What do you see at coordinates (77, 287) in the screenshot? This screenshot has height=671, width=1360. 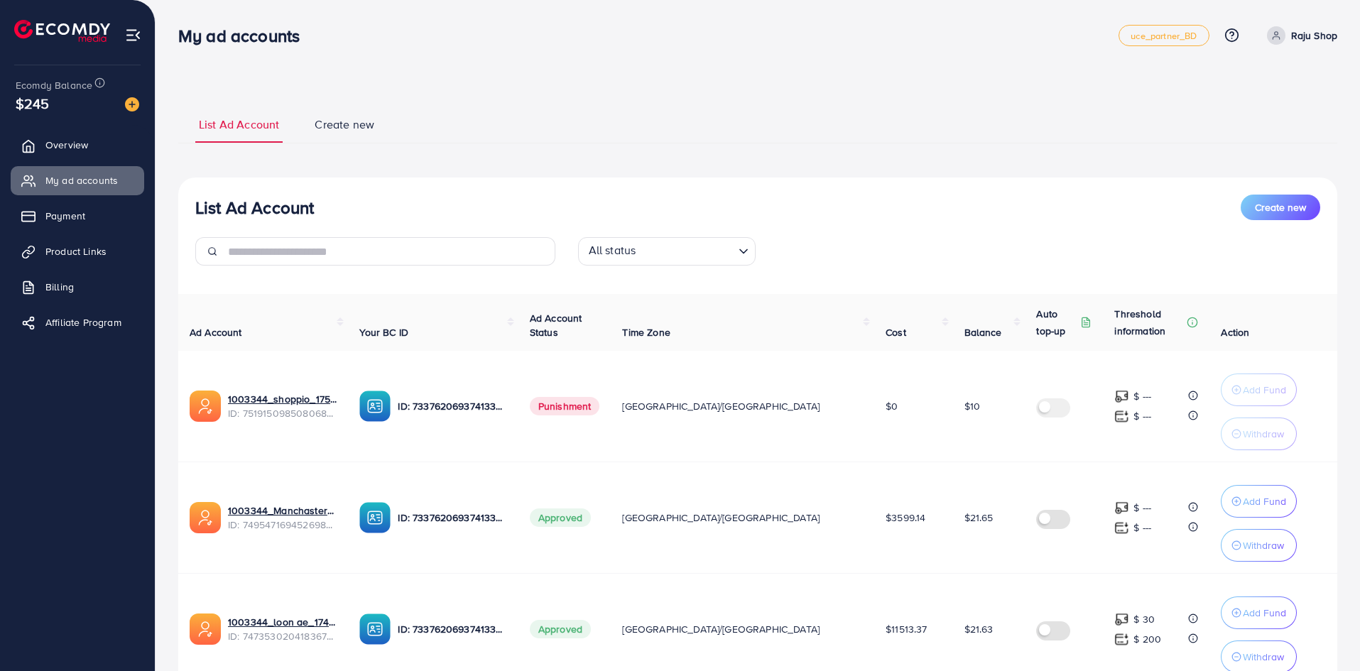 I see `a: Billing` at bounding box center [77, 287].